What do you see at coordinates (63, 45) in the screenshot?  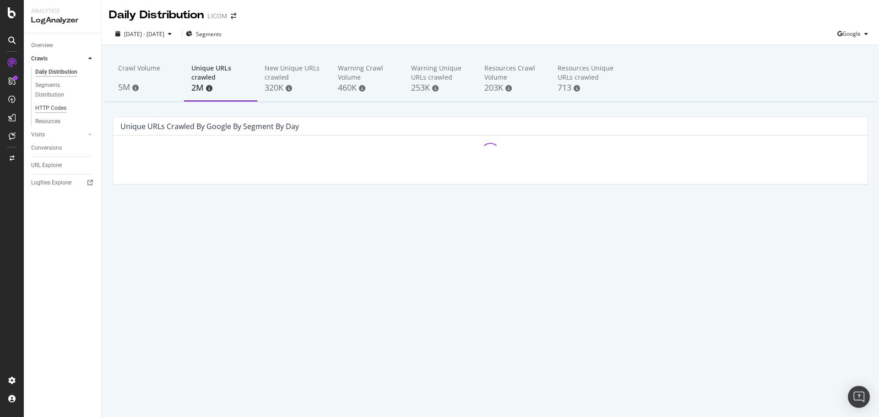 I see `a: Overview` at bounding box center [63, 45].